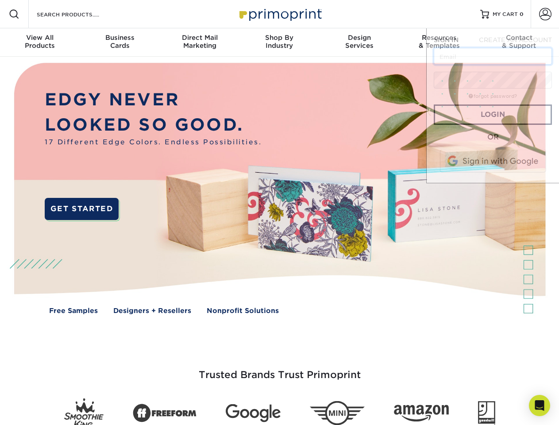 This screenshot has width=559, height=425. I want to click on h3: Trusted Brands Trust Primoprint, so click(280, 369).